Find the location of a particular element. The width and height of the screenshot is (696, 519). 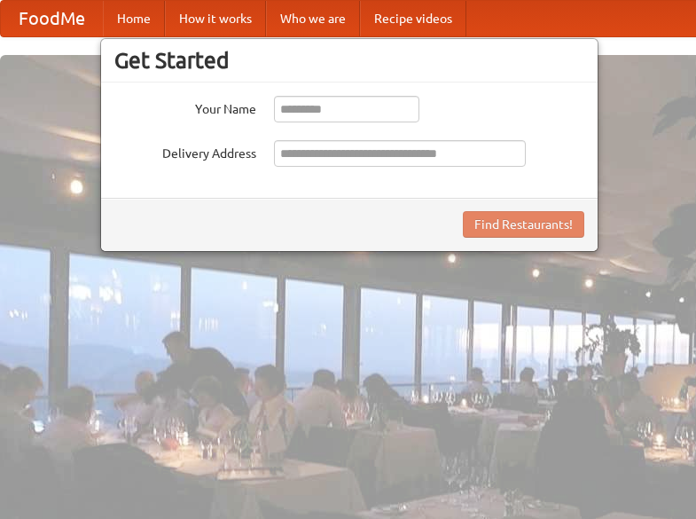

label: Delivery Address is located at coordinates (185, 151).